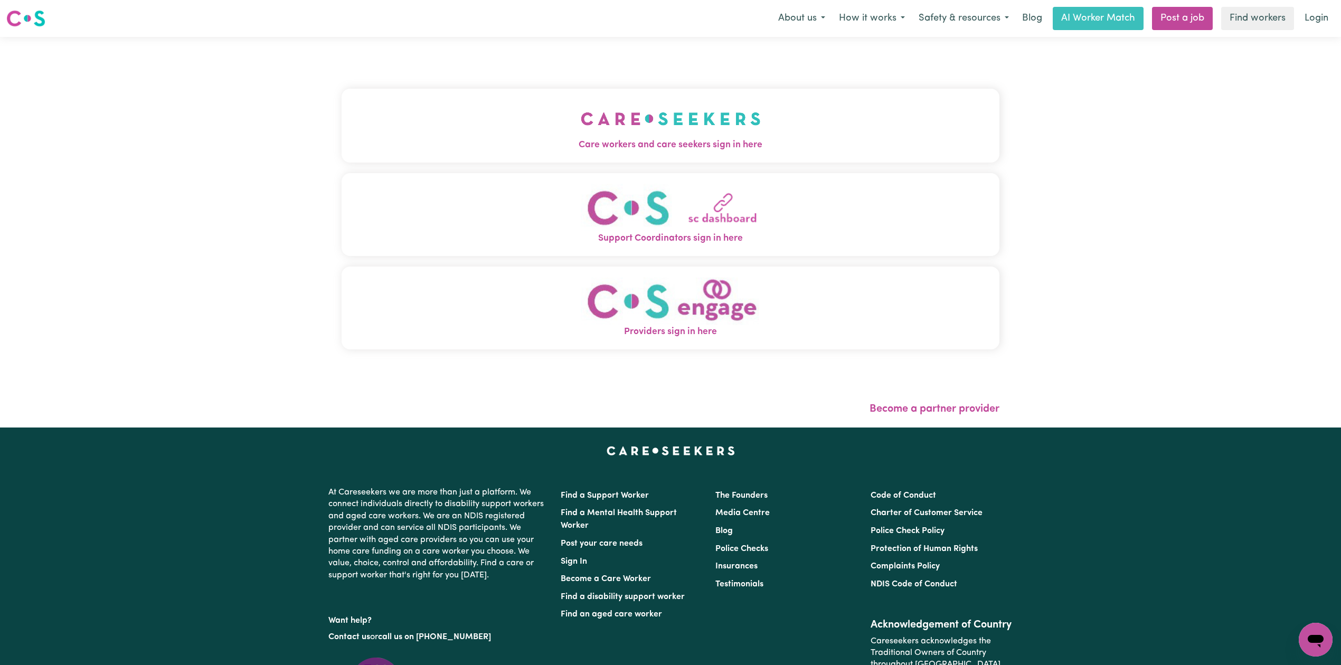 This screenshot has height=665, width=1341. What do you see at coordinates (611, 614) in the screenshot?
I see `a: Find an aged care worker` at bounding box center [611, 614].